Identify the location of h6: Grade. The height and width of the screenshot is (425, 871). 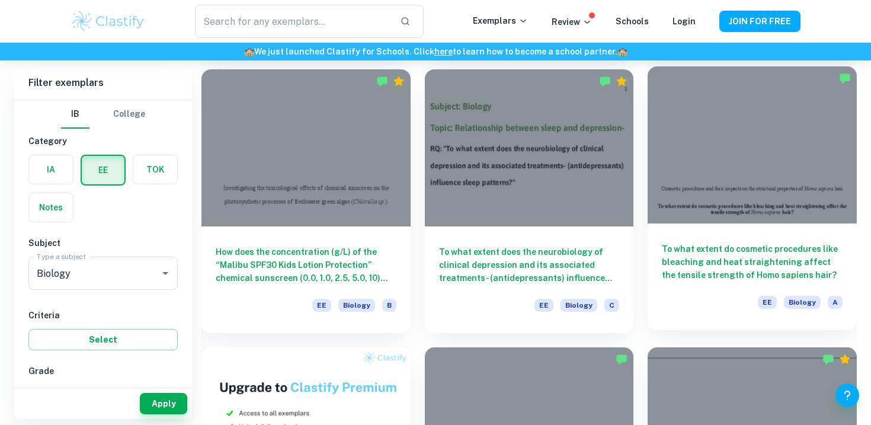
(103, 371).